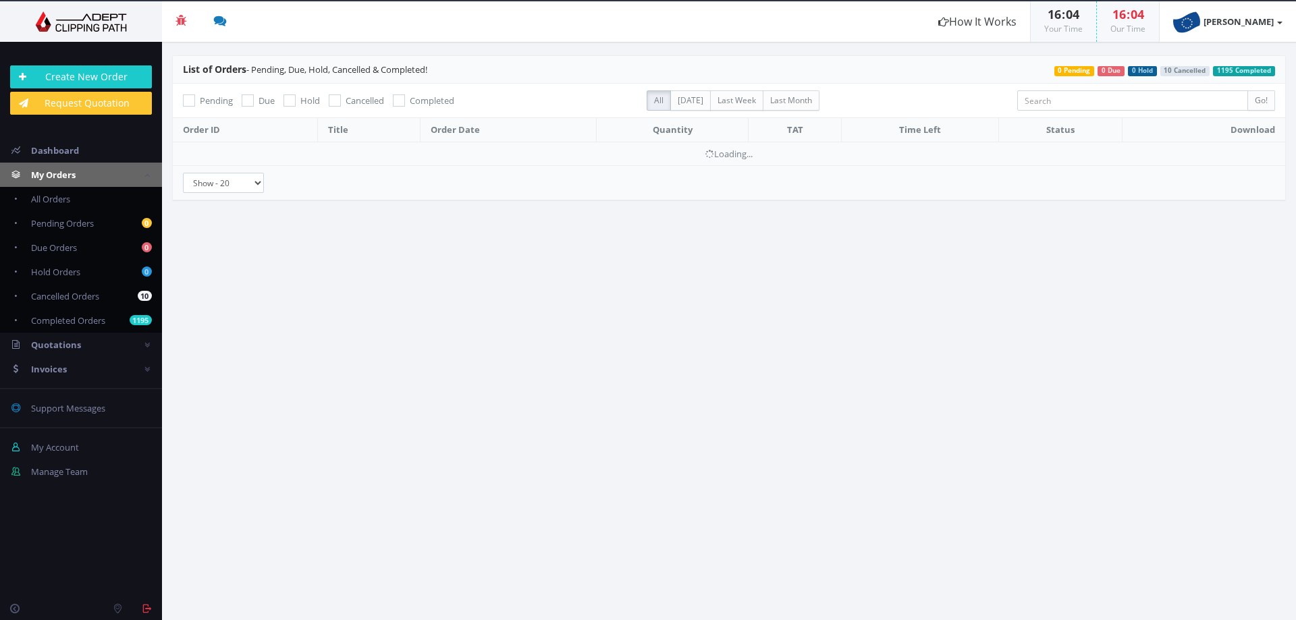 The width and height of the screenshot is (1296, 620). I want to click on span: List of Orders, so click(215, 69).